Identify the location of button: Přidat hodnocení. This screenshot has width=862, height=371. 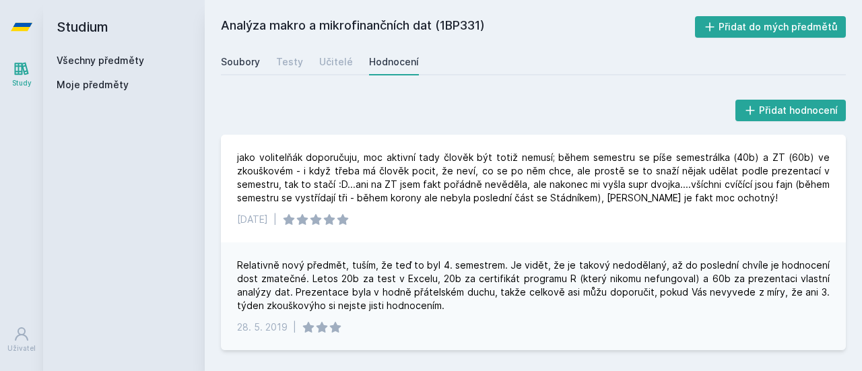
(791, 110).